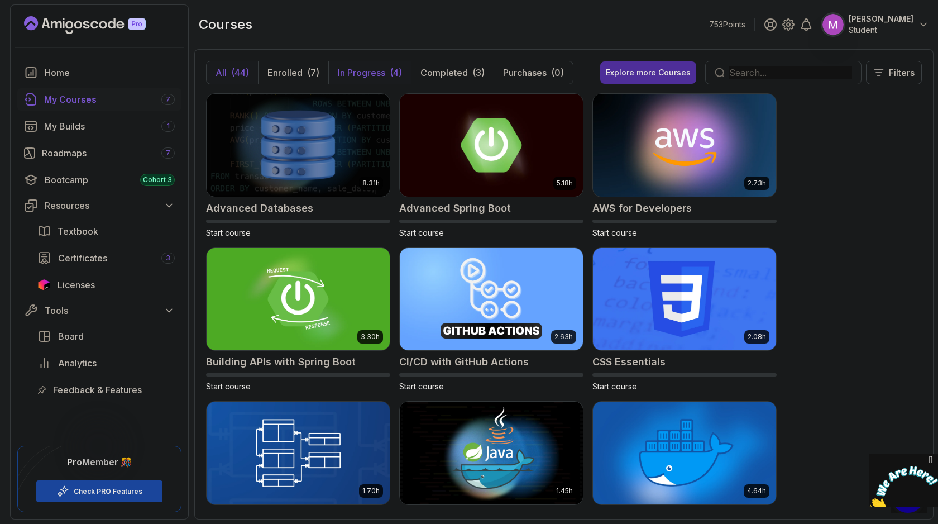 The height and width of the screenshot is (524, 938). I want to click on div: My Builds, so click(109, 126).